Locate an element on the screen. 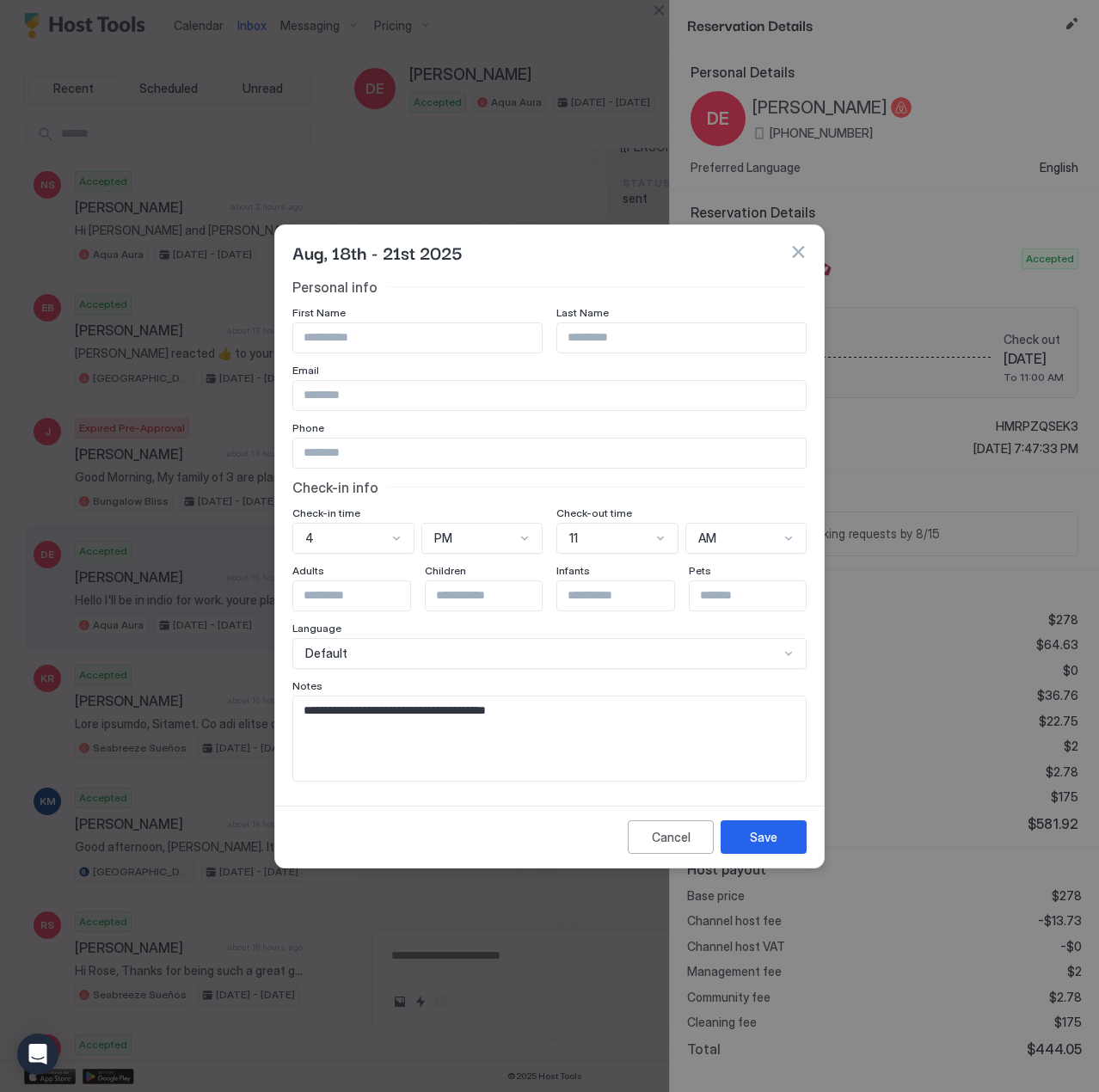 The image size is (1099, 1092). span: Last Name is located at coordinates (582, 312).